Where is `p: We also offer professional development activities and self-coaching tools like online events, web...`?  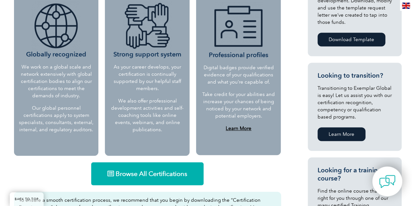
p: We also offer professional development activities and self-coaching tools like online events, web... is located at coordinates (147, 115).